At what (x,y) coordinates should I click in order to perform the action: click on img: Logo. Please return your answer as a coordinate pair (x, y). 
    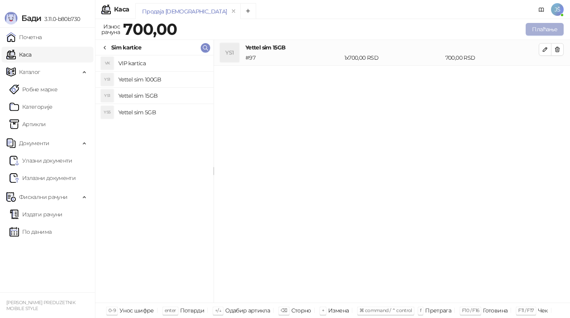
    Looking at the image, I should click on (11, 18).